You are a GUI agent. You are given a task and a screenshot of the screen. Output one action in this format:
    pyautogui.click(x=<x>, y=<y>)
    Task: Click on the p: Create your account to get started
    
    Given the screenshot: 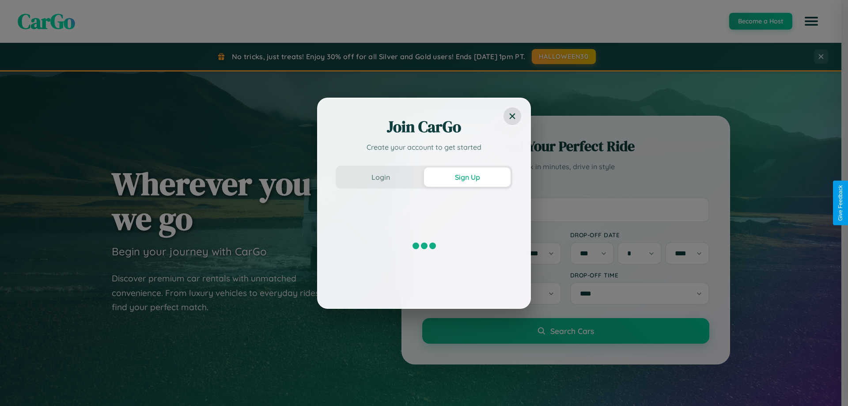 What is the action you would take?
    pyautogui.click(x=424, y=147)
    